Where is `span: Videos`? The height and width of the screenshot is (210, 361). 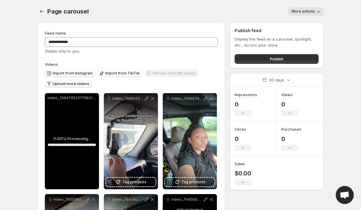 span: Videos is located at coordinates (51, 64).